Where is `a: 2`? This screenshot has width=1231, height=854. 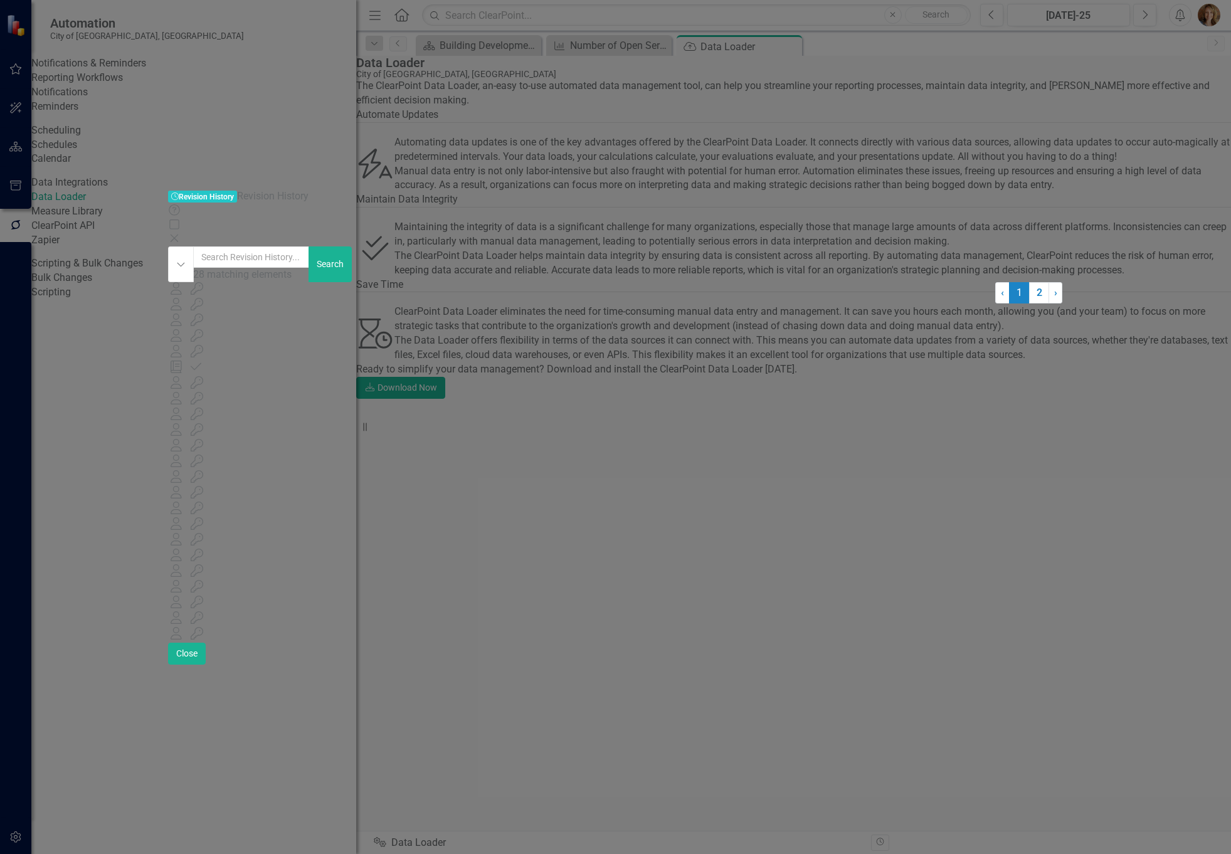
a: 2 is located at coordinates (1039, 293).